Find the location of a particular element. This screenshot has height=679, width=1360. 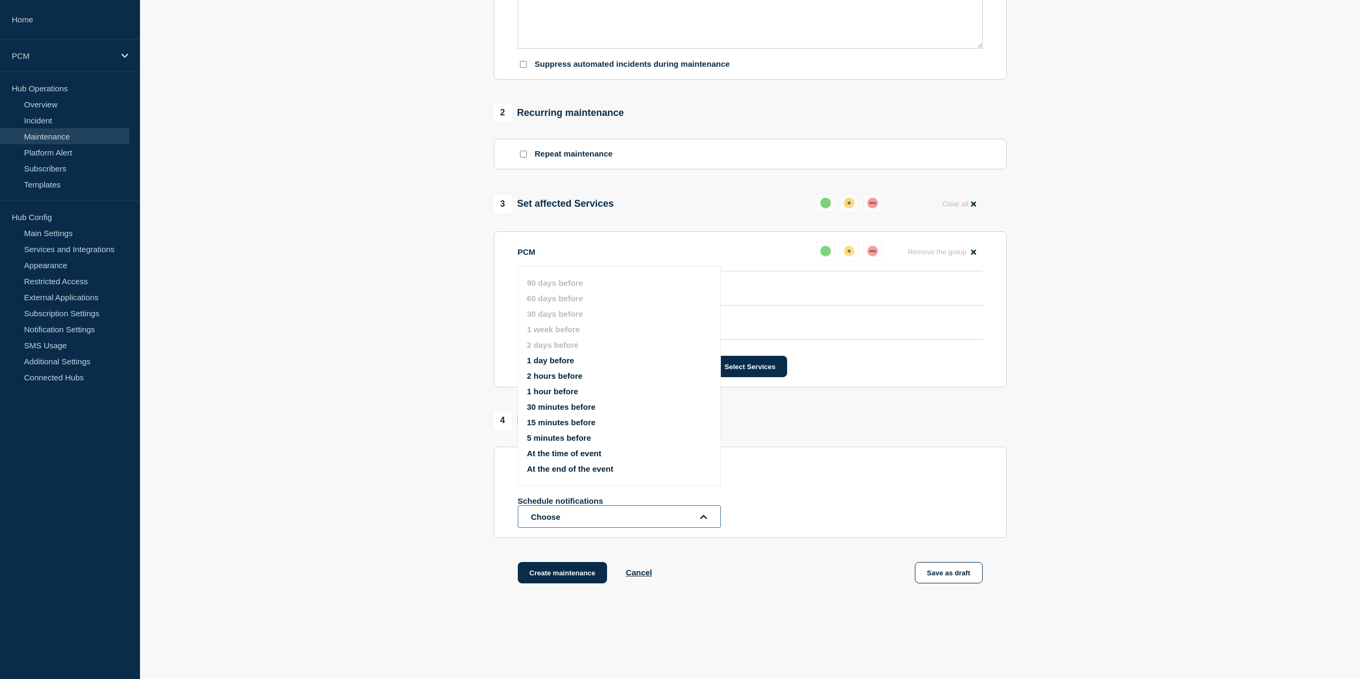

button: 2 hours before is located at coordinates (555, 376).